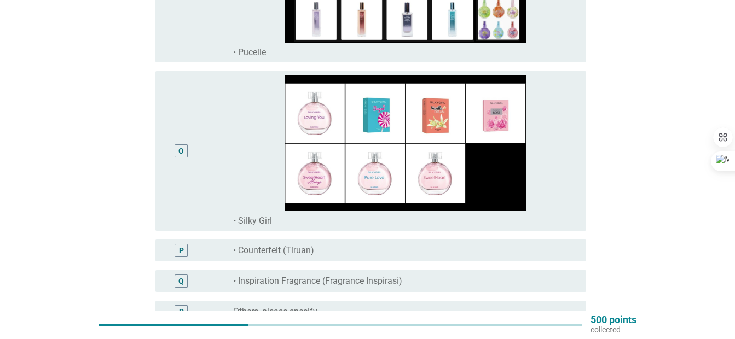  What do you see at coordinates (181, 281) in the screenshot?
I see `div: Q` at bounding box center [181, 281].